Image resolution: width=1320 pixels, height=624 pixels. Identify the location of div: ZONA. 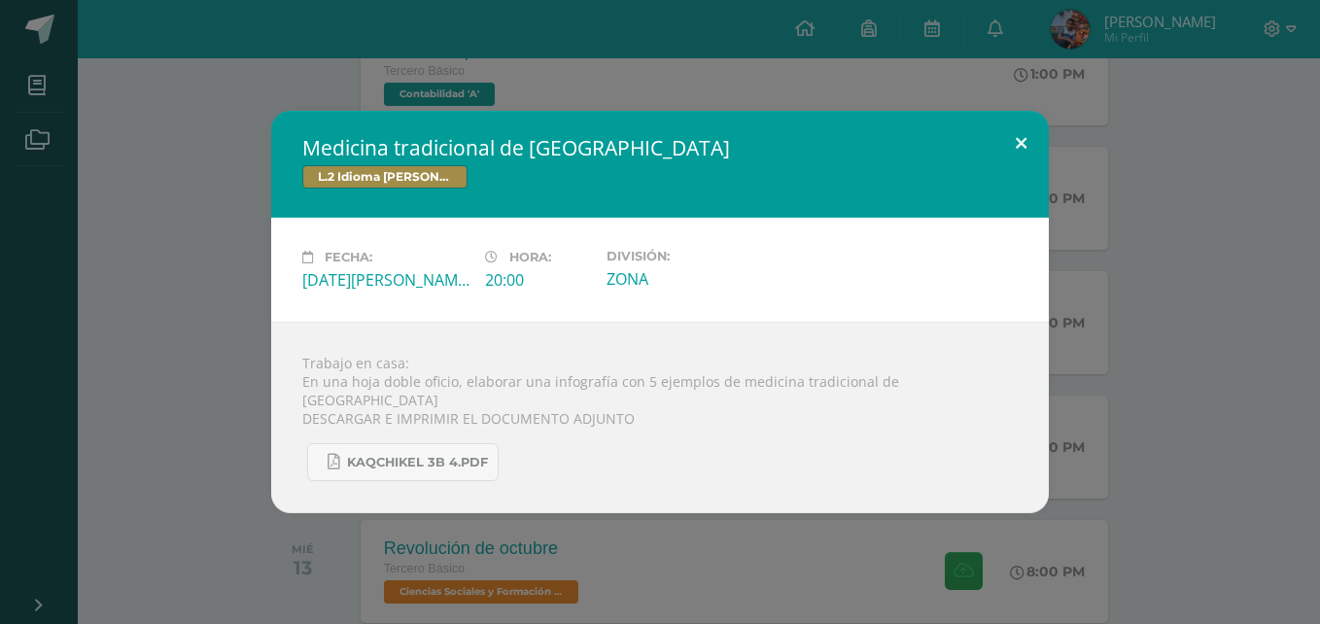
(690, 279).